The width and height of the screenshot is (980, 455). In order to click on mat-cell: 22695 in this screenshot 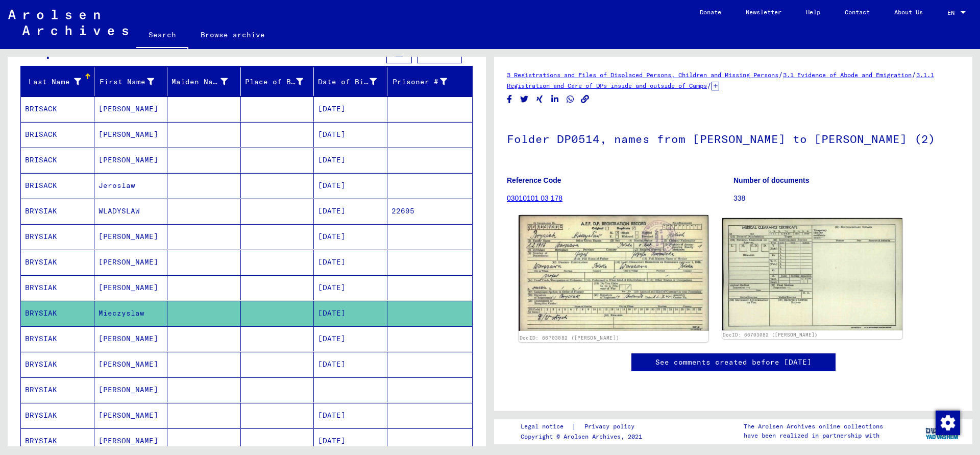, I will do `click(430, 211)`.